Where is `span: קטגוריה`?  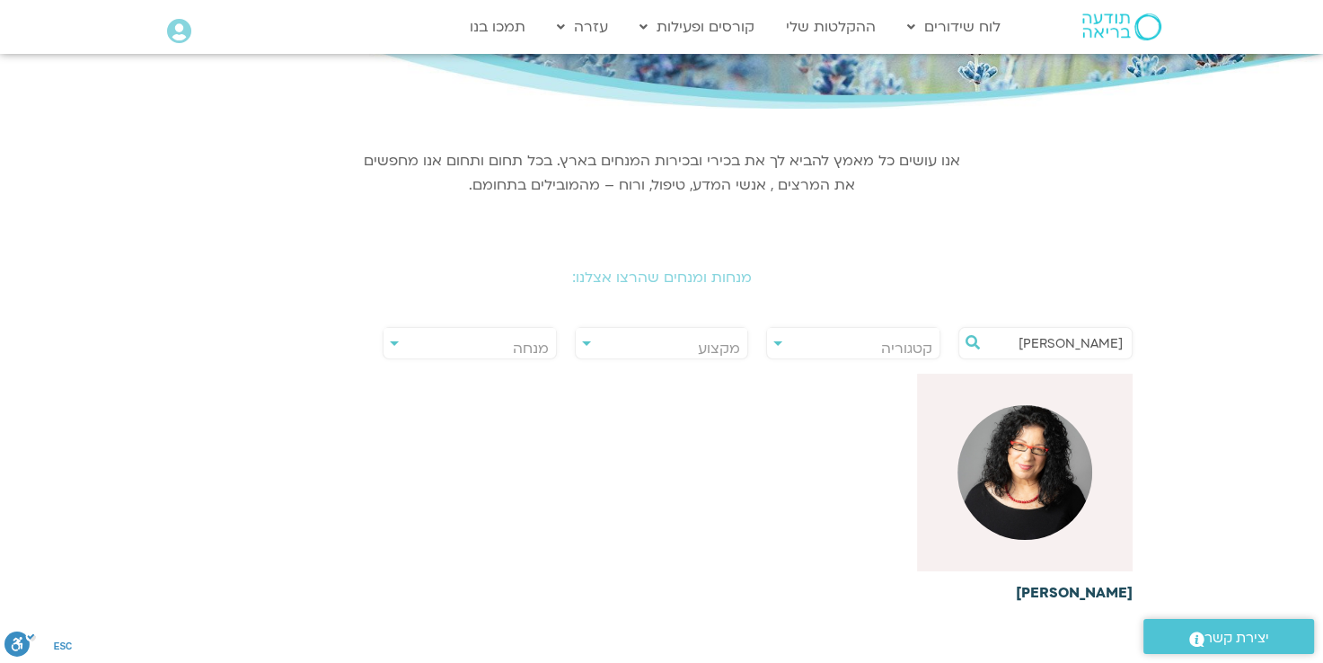 span: קטגוריה is located at coordinates (906, 349).